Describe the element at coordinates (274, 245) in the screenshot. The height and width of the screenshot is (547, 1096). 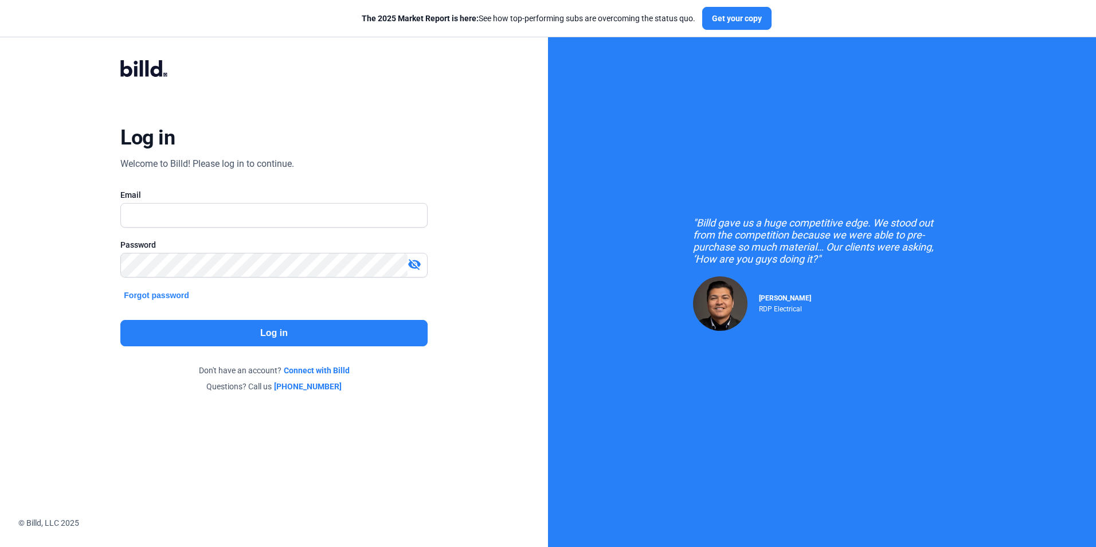
I see `div: Password` at that location.